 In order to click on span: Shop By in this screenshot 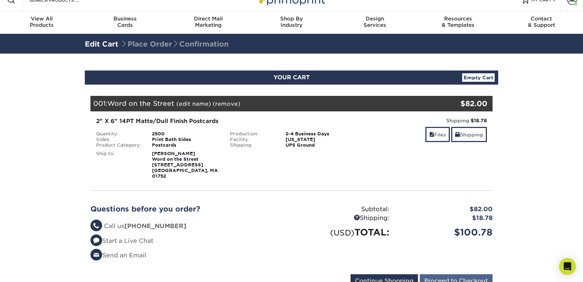, I will do `click(291, 19)`.